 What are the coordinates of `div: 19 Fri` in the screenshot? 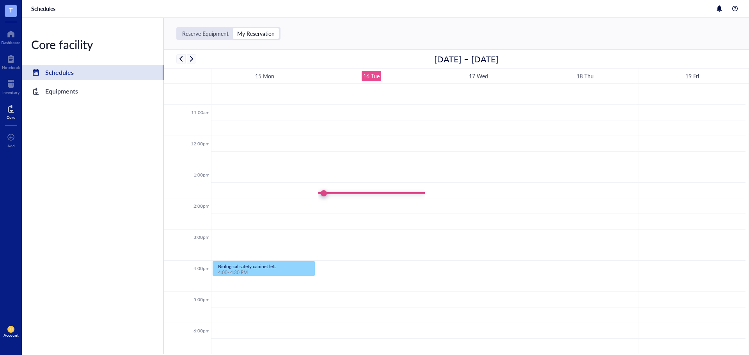 It's located at (692, 76).